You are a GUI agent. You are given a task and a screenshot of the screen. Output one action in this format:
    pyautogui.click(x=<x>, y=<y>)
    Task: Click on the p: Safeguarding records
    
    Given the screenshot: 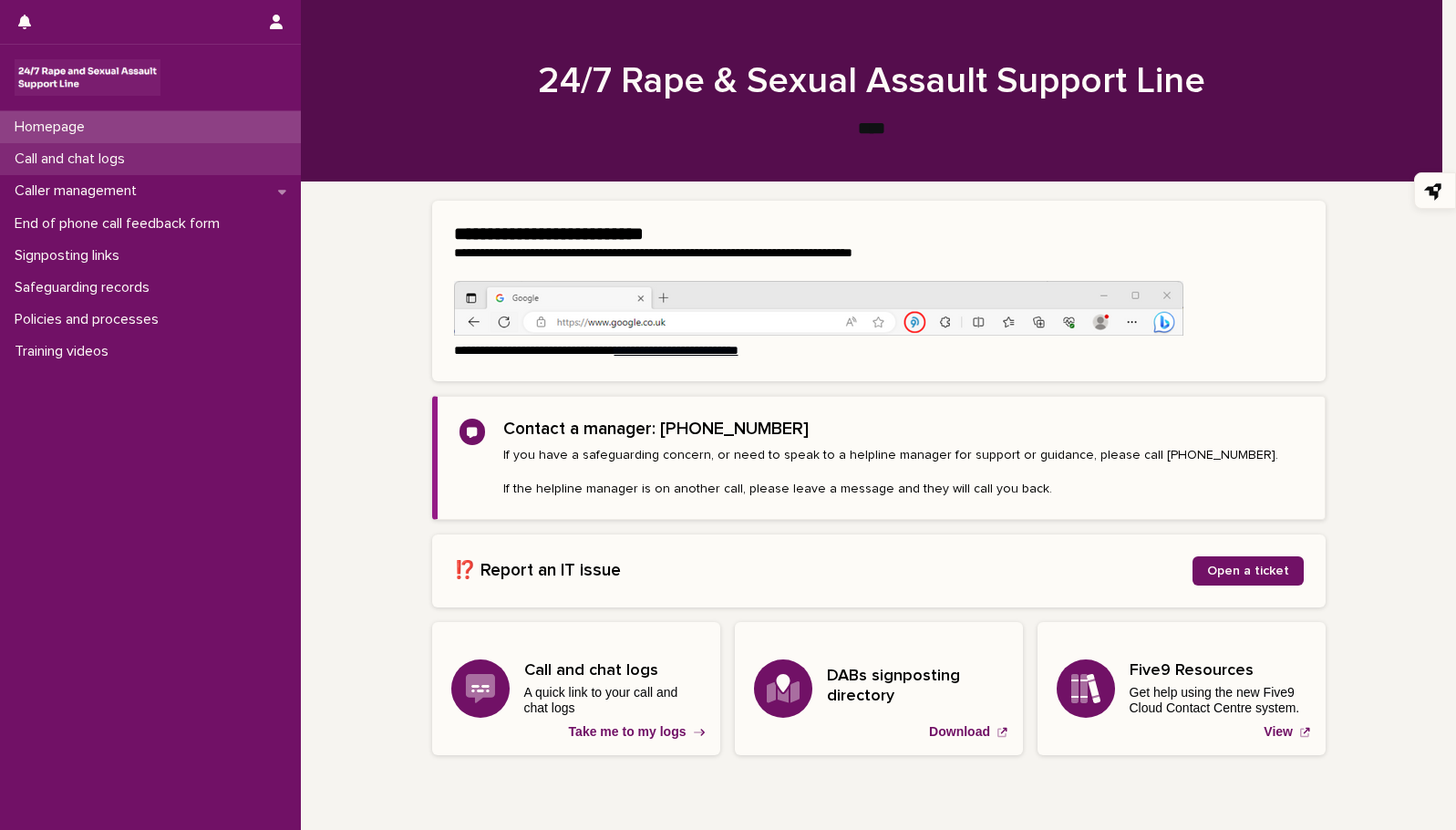 What is the action you would take?
    pyautogui.click(x=86, y=288)
    